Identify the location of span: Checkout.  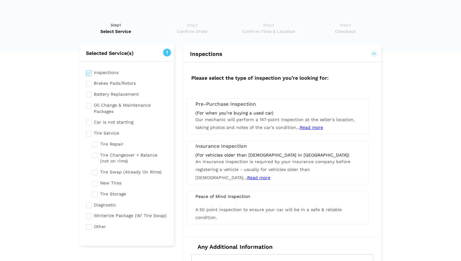
(345, 31).